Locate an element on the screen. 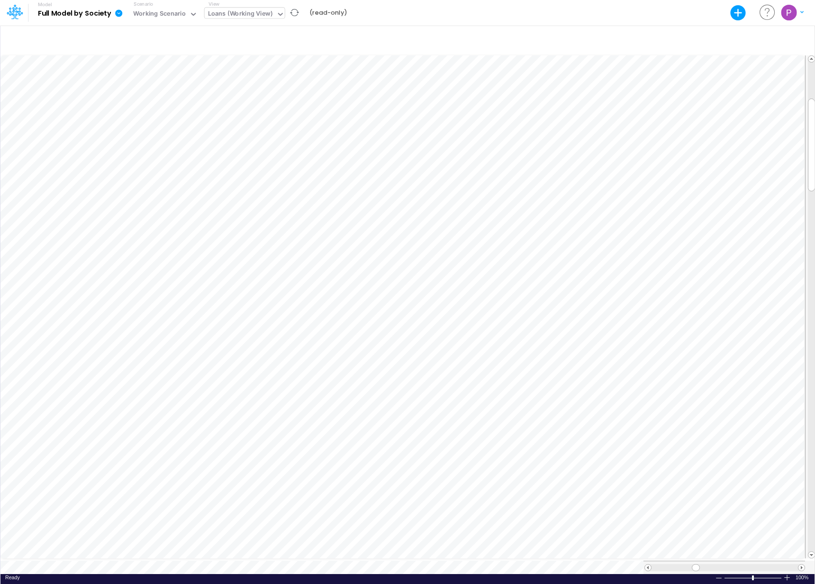 The width and height of the screenshot is (815, 584). b: Full Model by Society is located at coordinates (74, 14).